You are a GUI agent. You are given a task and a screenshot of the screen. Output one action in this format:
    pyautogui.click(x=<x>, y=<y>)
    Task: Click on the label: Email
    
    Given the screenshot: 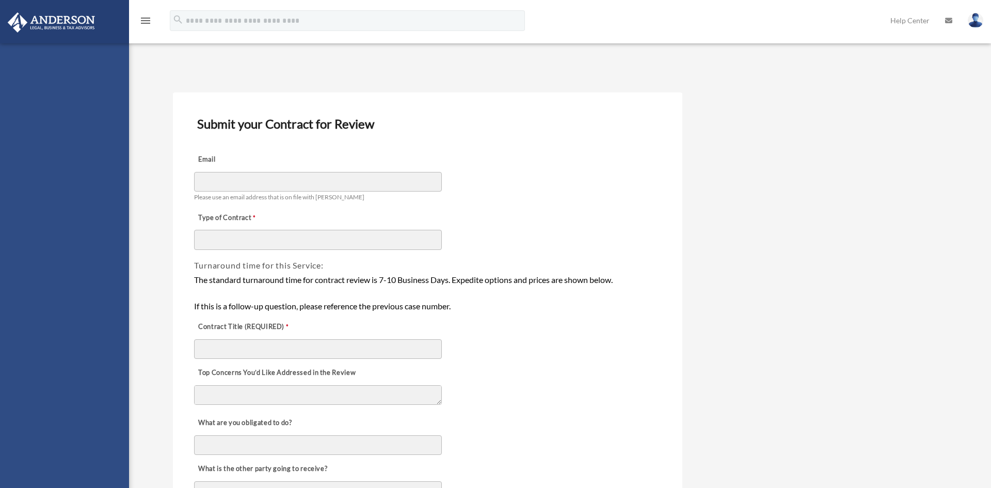 What is the action you would take?
    pyautogui.click(x=246, y=160)
    